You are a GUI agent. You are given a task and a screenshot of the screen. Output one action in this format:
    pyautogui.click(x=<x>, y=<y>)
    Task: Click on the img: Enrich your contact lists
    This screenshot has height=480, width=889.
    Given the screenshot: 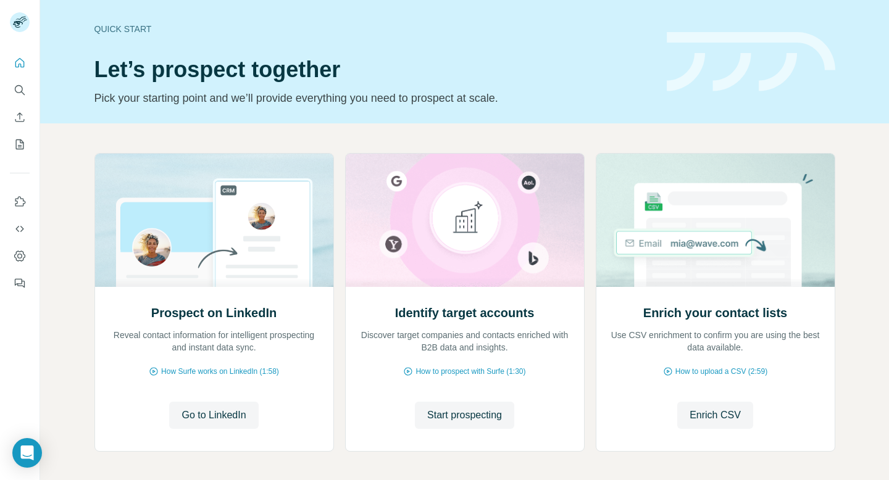 What is the action you would take?
    pyautogui.click(x=716, y=220)
    